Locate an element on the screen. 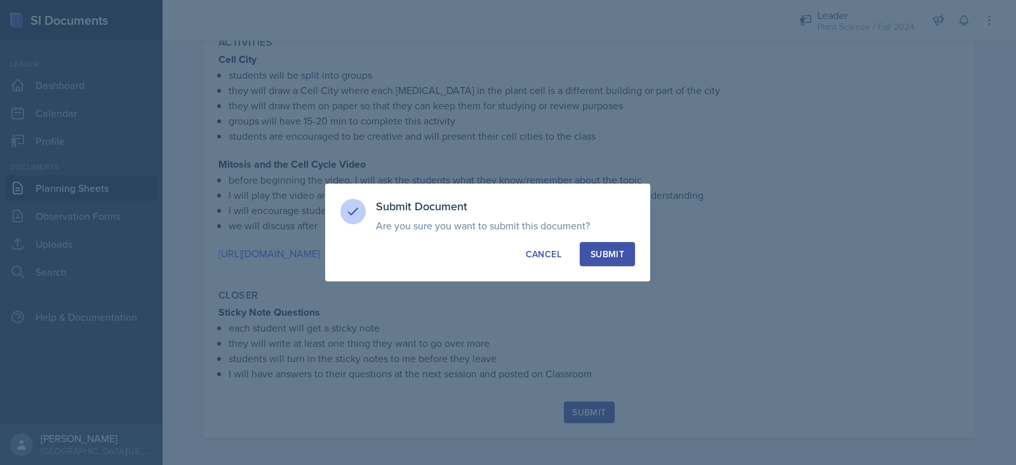 The height and width of the screenshot is (465, 1016). h3: Submit Document is located at coordinates (506, 206).